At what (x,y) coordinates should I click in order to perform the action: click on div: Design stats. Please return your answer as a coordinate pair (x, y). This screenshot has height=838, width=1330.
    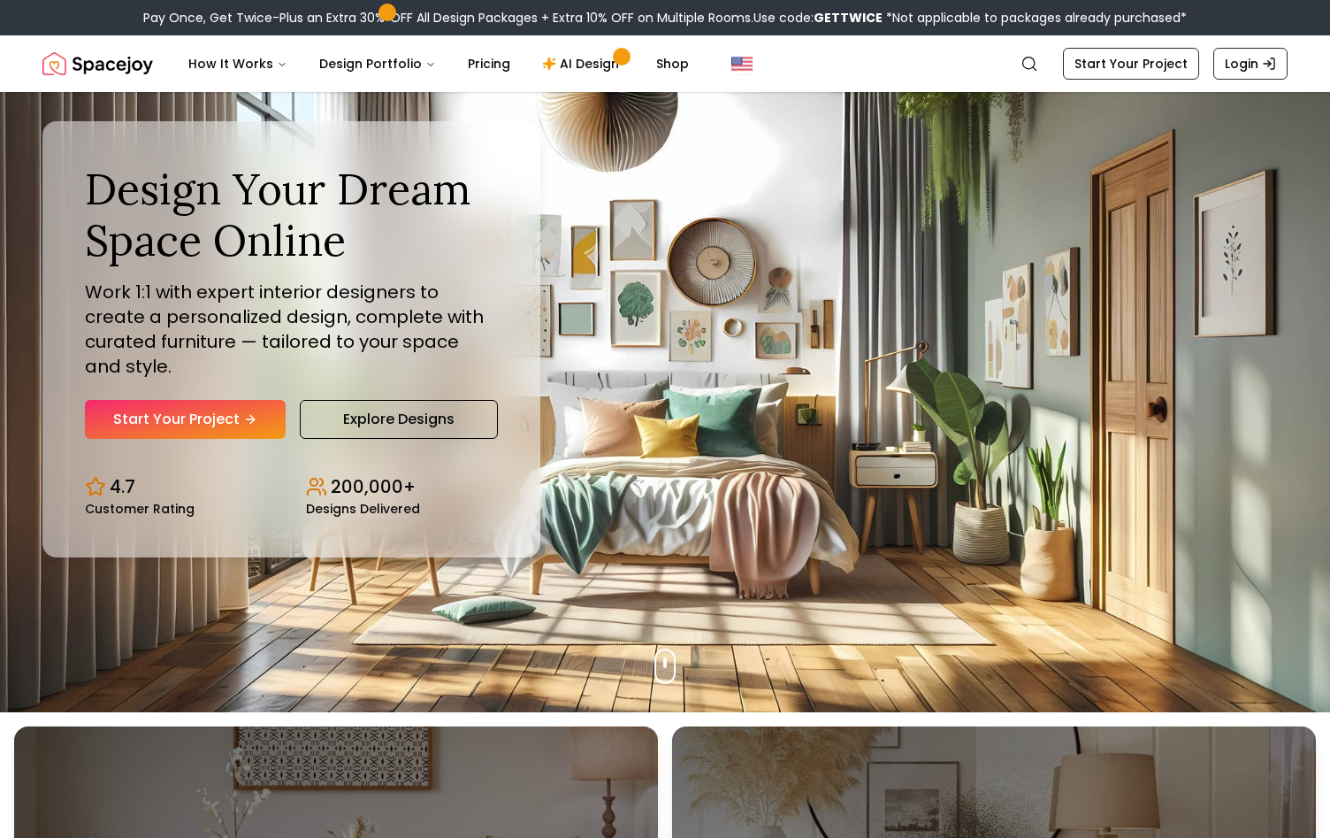
    Looking at the image, I should click on (291, 487).